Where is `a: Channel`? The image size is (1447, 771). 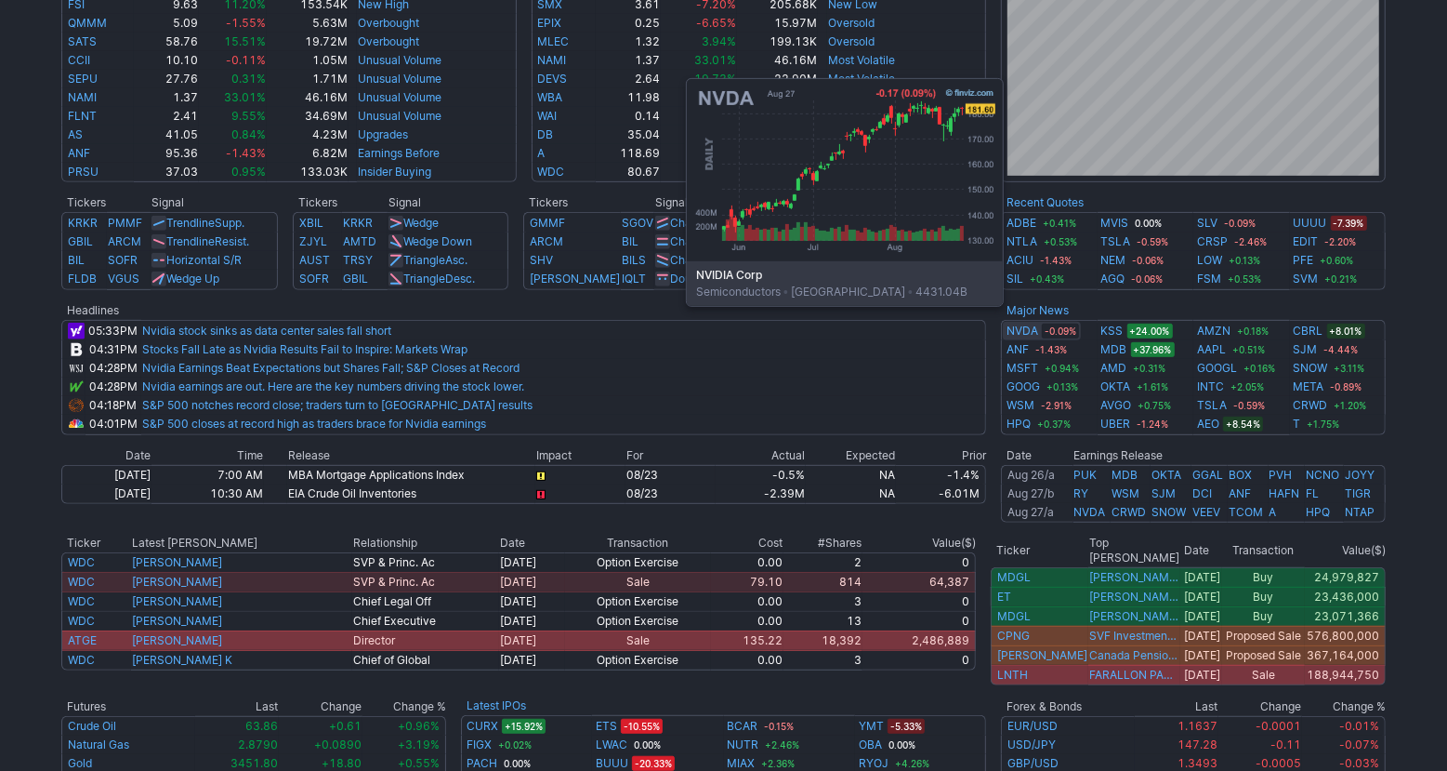
a: Channel is located at coordinates (692, 241).